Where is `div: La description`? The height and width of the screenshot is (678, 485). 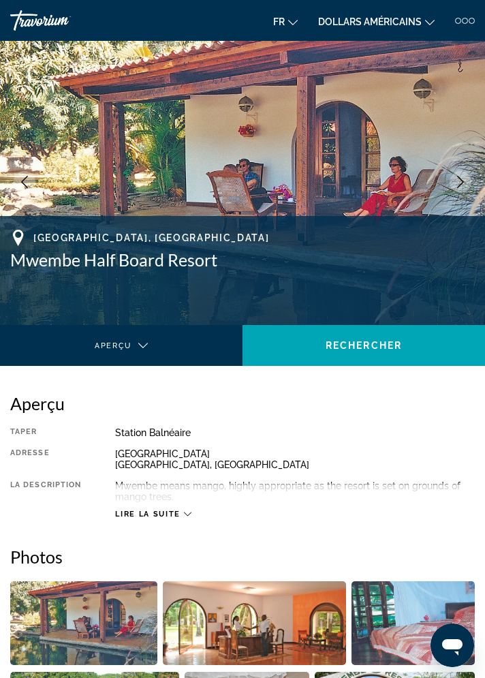
div: La description is located at coordinates (46, 492).